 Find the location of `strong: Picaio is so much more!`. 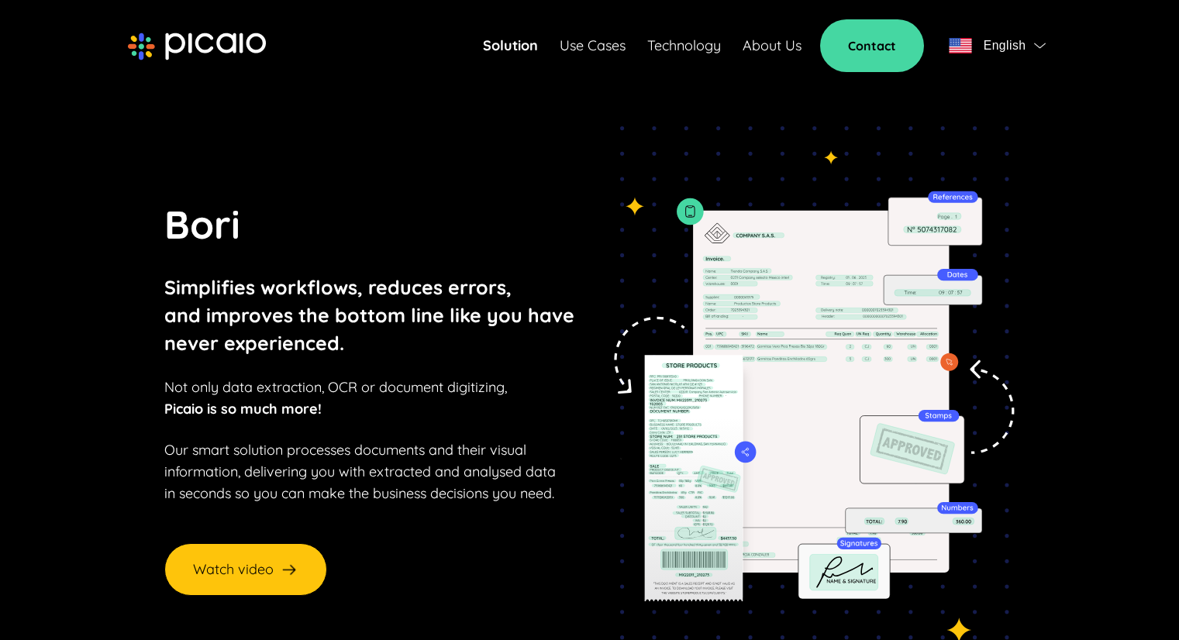

strong: Picaio is so much more! is located at coordinates (243, 408).